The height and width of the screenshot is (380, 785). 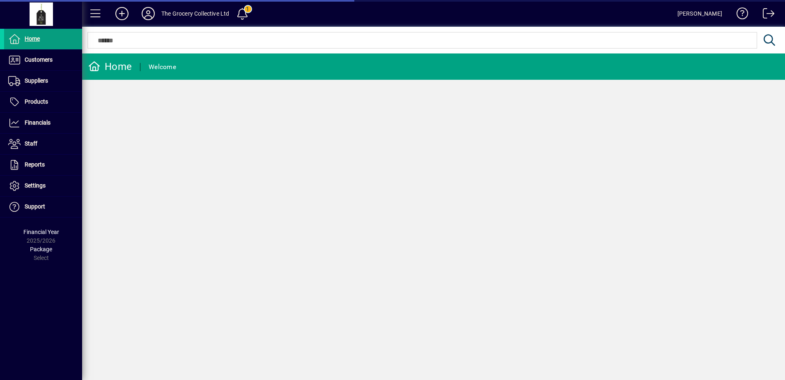 What do you see at coordinates (43, 81) in the screenshot?
I see `a: Suppliers` at bounding box center [43, 81].